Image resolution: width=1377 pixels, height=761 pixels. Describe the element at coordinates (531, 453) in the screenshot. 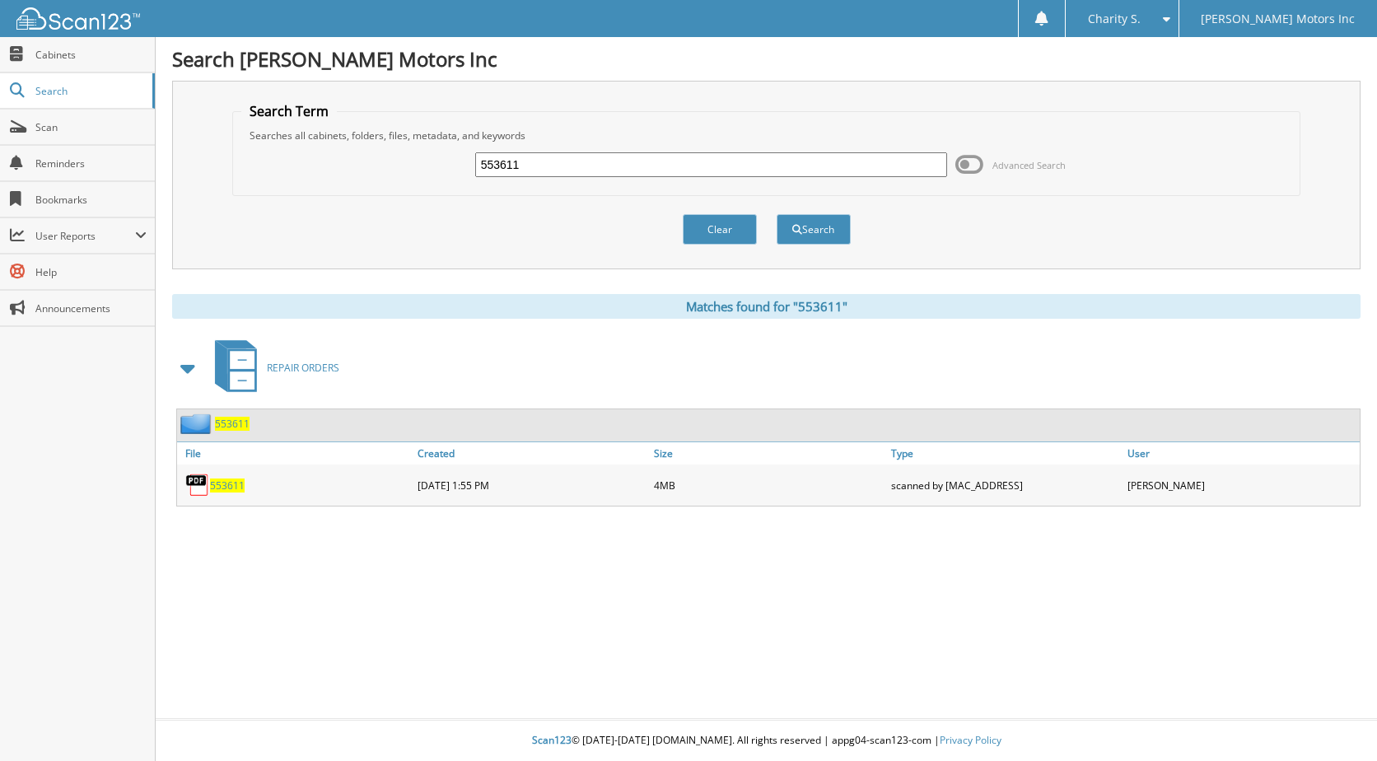

I see `a: Created` at that location.